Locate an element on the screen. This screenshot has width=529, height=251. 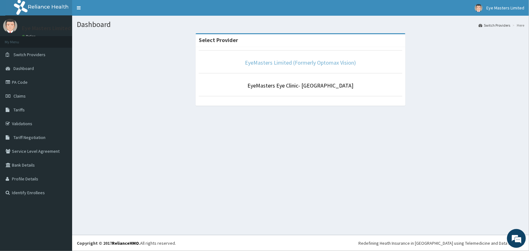
a: Switch Providers is located at coordinates (494, 25).